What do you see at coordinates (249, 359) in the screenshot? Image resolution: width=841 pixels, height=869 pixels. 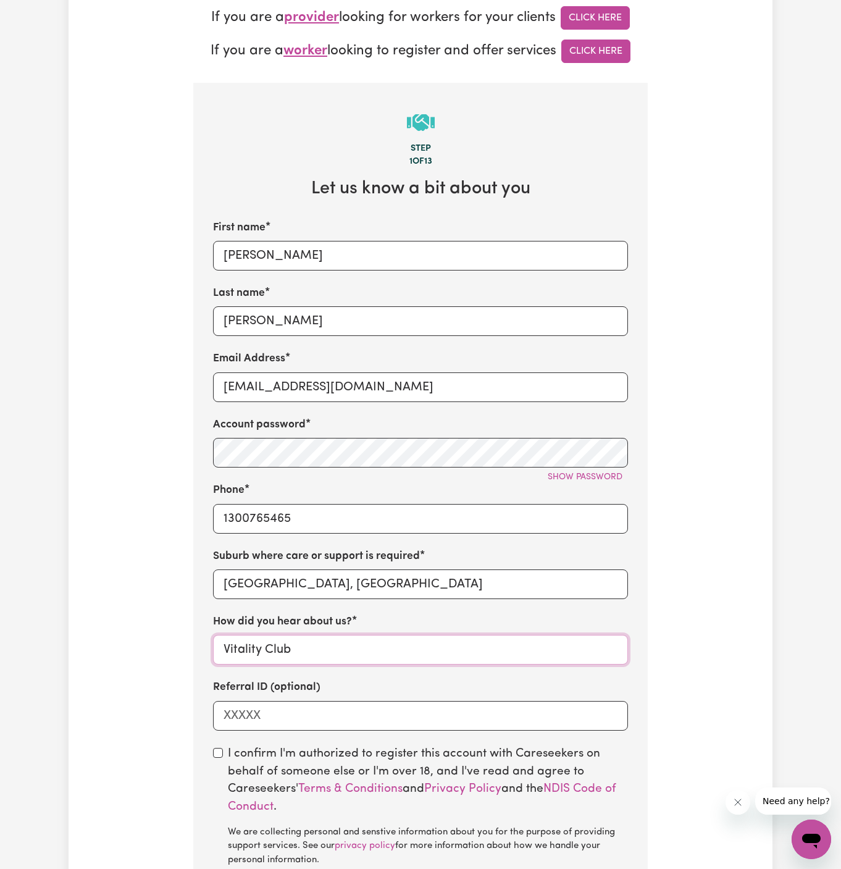 I see `label: Email Address` at bounding box center [249, 359].